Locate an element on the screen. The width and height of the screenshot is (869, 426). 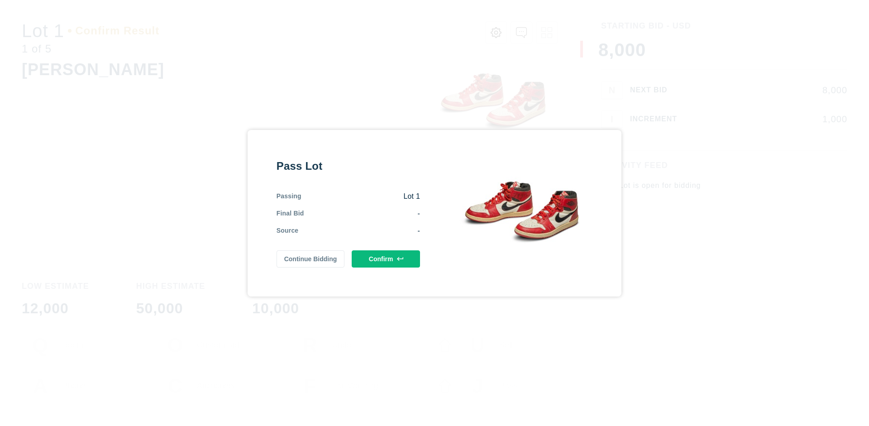
button: Continue Bidding is located at coordinates (310, 259).